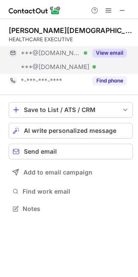 Image resolution: width=138 pixels, height=277 pixels. Describe the element at coordinates (71, 191) in the screenshot. I see `button: Find work email` at that location.